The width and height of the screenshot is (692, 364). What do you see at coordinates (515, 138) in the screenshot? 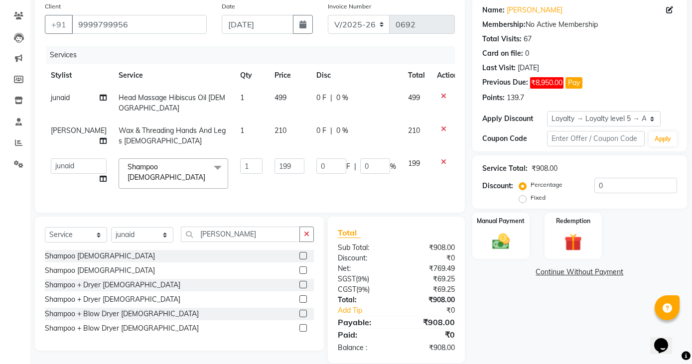
I see `div: Coupon Code` at bounding box center [515, 138].